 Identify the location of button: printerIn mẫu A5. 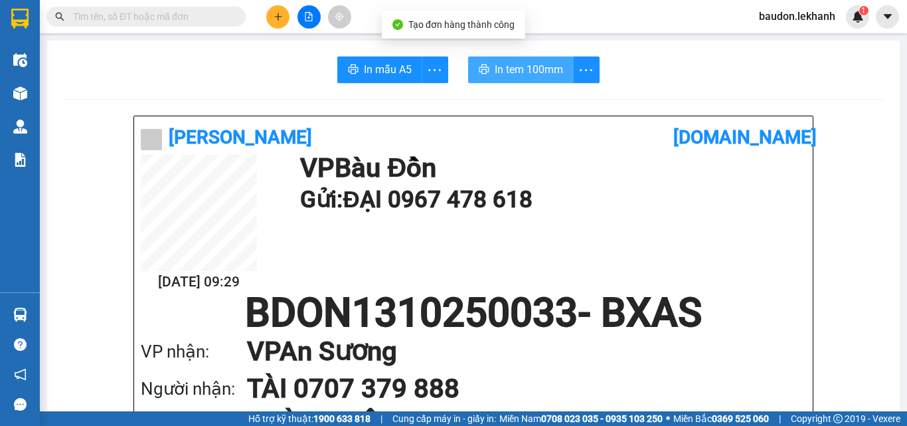
(380, 70).